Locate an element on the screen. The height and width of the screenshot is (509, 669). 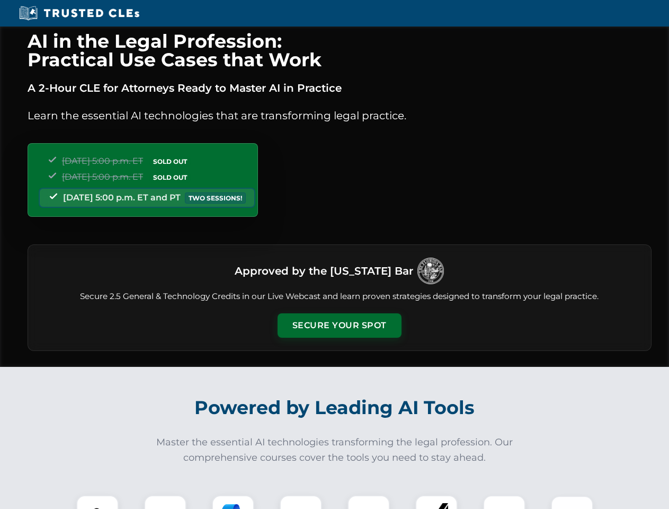
img: Logo is located at coordinates (431, 271).